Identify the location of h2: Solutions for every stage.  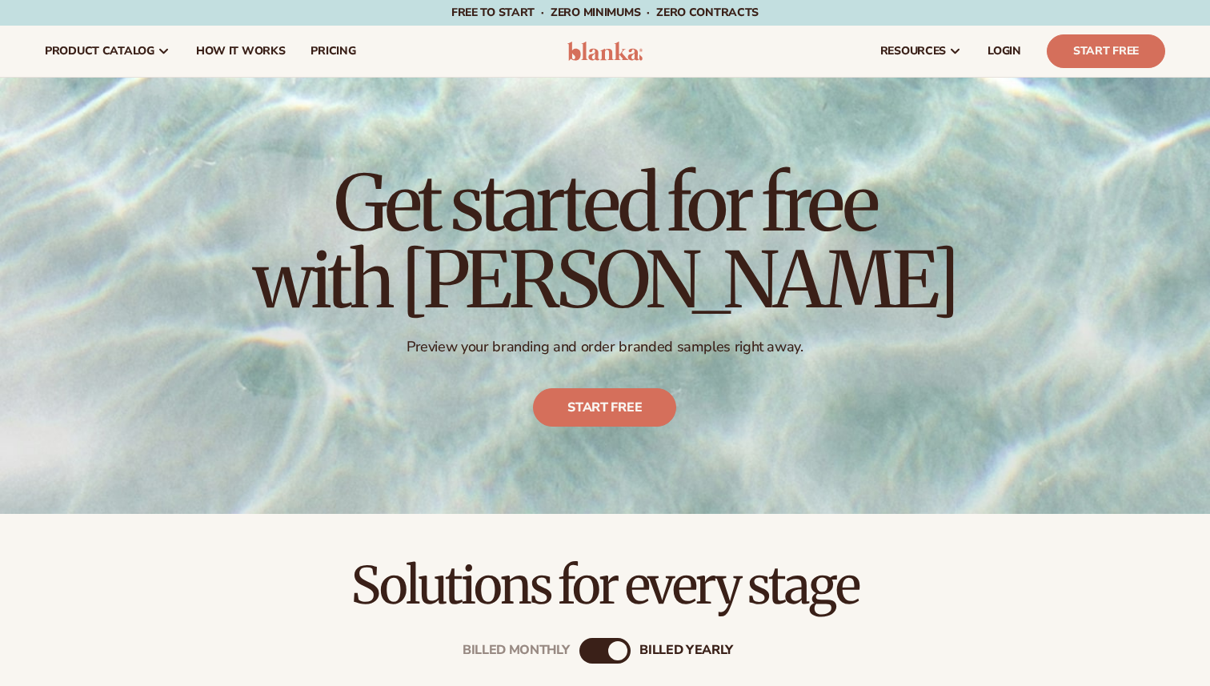
(605, 585).